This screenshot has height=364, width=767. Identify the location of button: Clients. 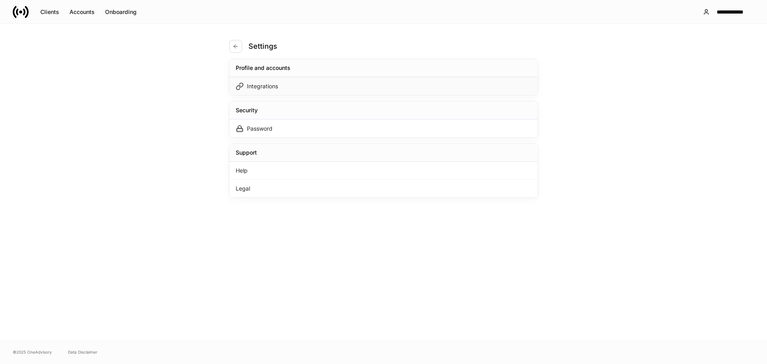
(50, 12).